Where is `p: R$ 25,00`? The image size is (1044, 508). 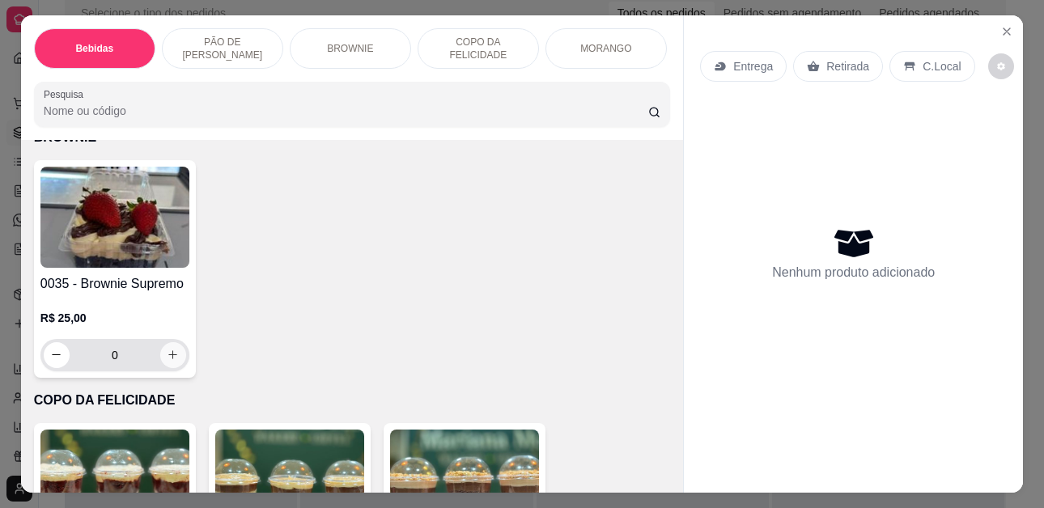
p: R$ 25,00 is located at coordinates (115, 318).